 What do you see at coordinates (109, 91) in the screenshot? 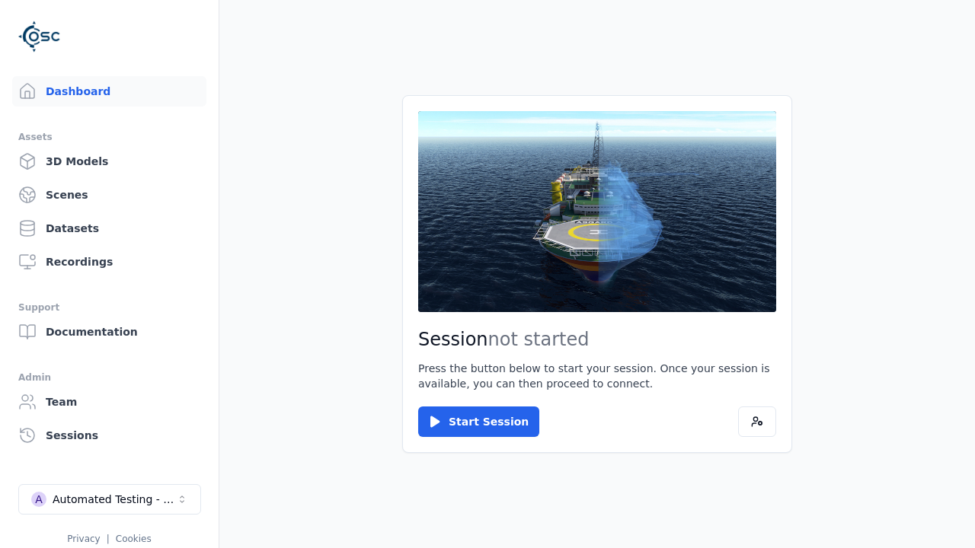
I see `a: Dashboard` at bounding box center [109, 91].